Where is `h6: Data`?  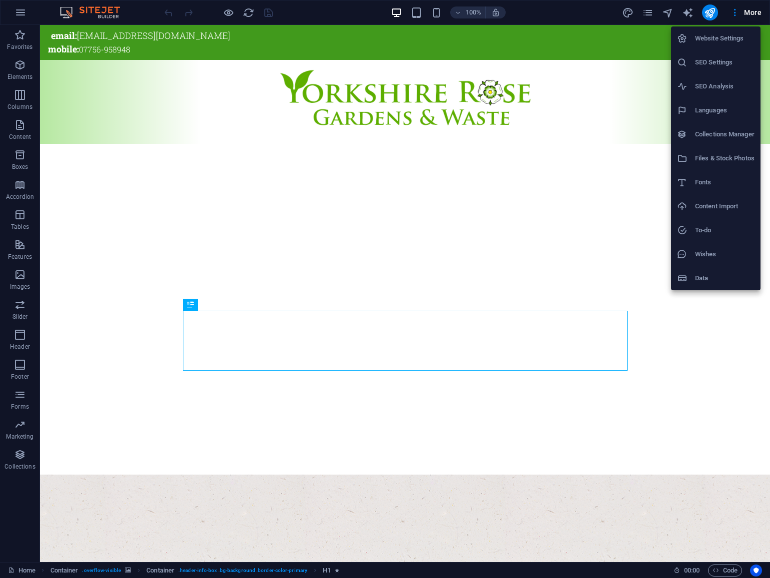
h6: Data is located at coordinates (725, 278).